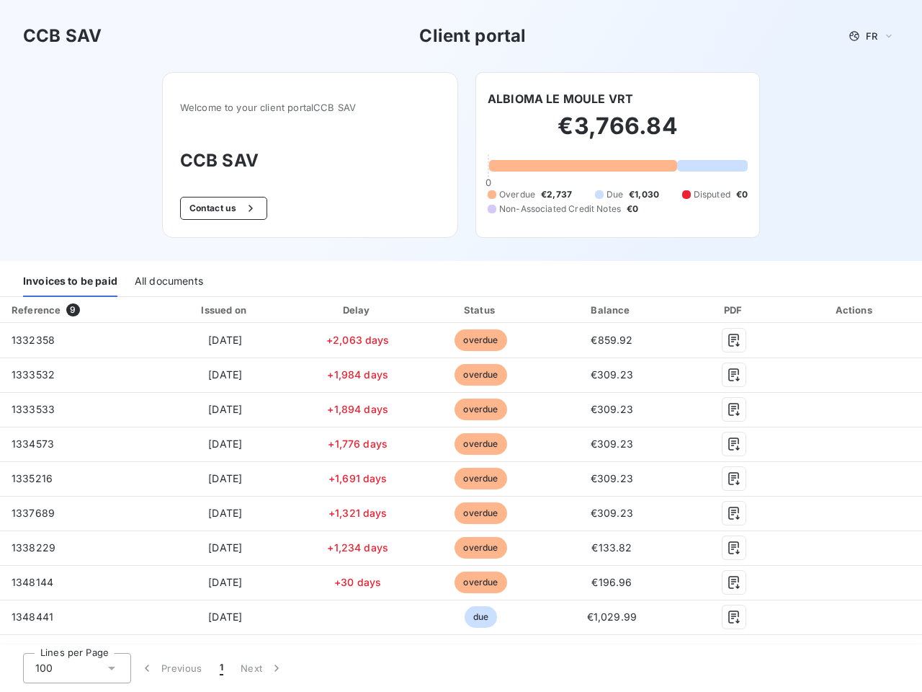 The image size is (922, 692). Describe the element at coordinates (169, 282) in the screenshot. I see `div: All documents` at that location.